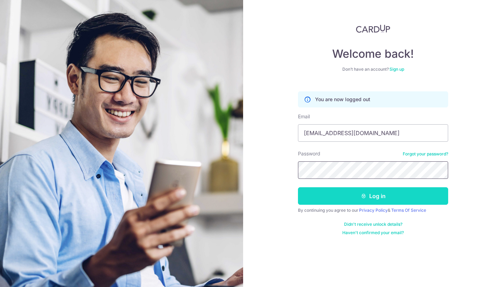 This screenshot has height=287, width=503. What do you see at coordinates (373, 69) in the screenshot?
I see `div: Don’t have an account?` at bounding box center [373, 69].